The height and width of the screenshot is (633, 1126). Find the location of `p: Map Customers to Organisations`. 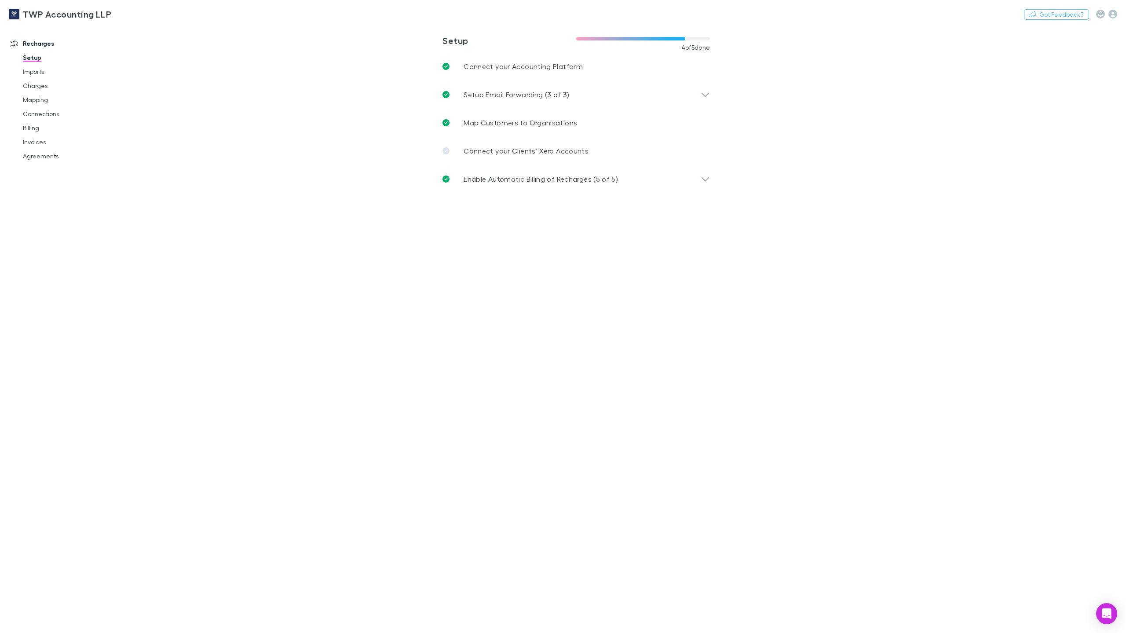

p: Map Customers to Organisations is located at coordinates (520, 123).